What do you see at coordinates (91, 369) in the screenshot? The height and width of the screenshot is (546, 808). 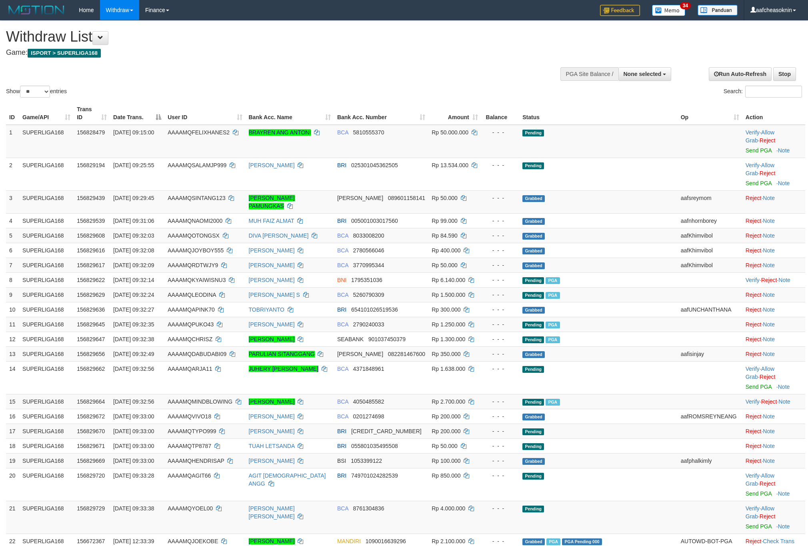 I see `span: 156829662` at bounding box center [91, 369].